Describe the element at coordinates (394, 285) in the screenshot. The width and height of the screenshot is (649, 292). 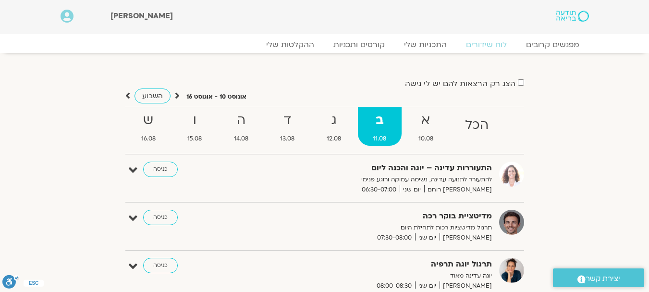
I see `span: 08:00-08:30` at that location.